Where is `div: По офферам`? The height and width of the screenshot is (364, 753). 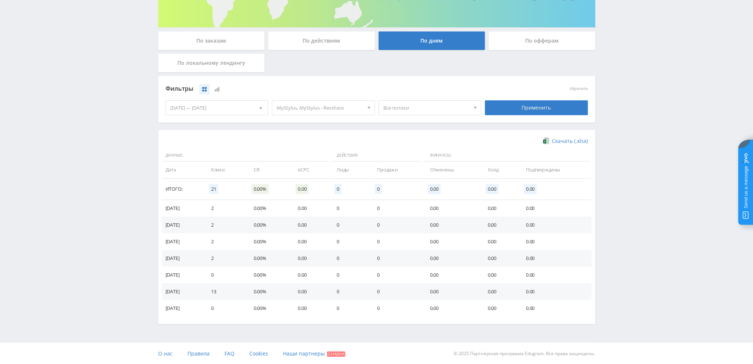
div: По офферам is located at coordinates (542, 41).